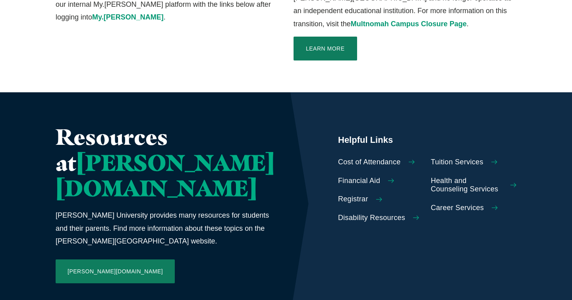 The width and height of the screenshot is (572, 300). Describe the element at coordinates (467, 185) in the screenshot. I see `span: Health and Counseling Services` at that location.